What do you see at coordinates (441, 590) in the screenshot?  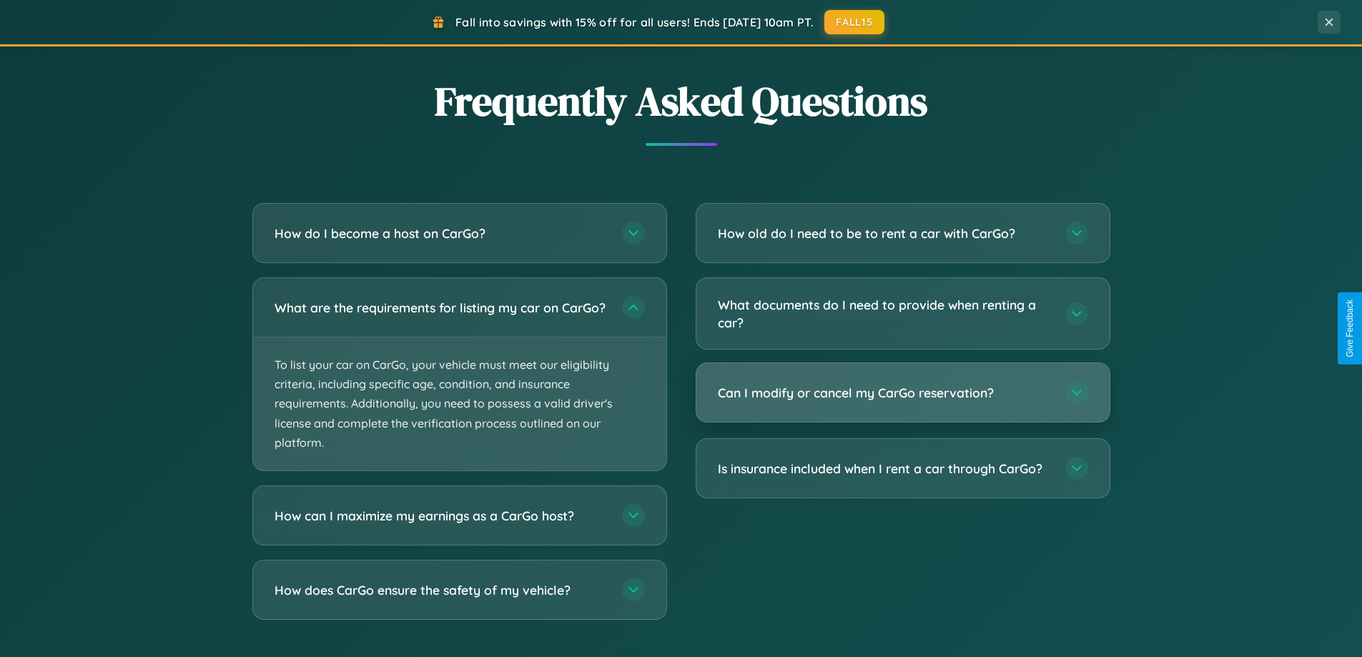 I see `h3: How does CarGo ensure the safety of my vehicle?` at bounding box center [441, 590].